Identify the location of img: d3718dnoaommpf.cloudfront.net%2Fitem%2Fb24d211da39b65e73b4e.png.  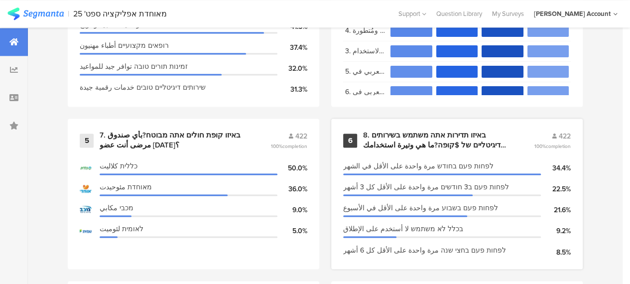
(86, 231).